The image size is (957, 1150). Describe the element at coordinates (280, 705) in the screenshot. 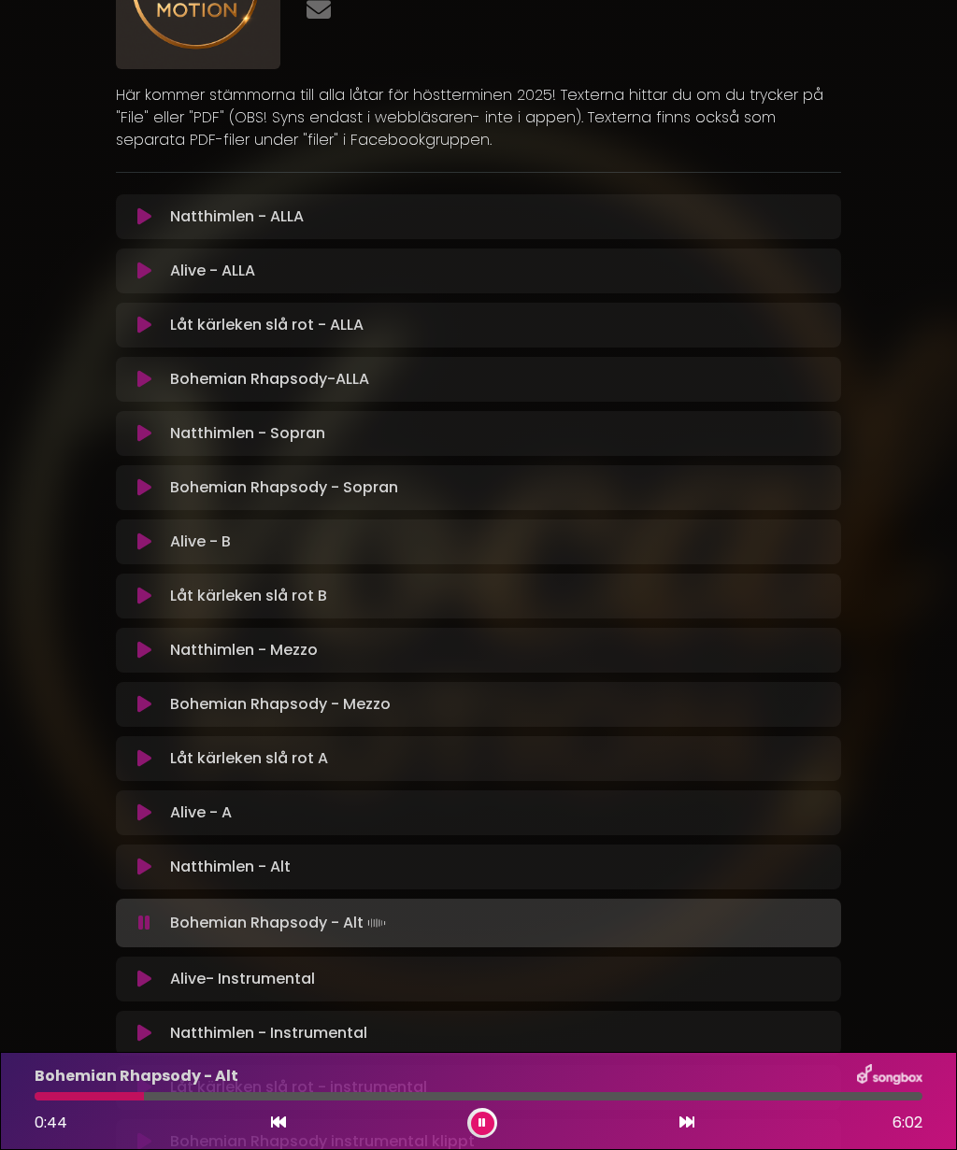

I see `p: Bohemian Rhapsody - Mezzo` at that location.